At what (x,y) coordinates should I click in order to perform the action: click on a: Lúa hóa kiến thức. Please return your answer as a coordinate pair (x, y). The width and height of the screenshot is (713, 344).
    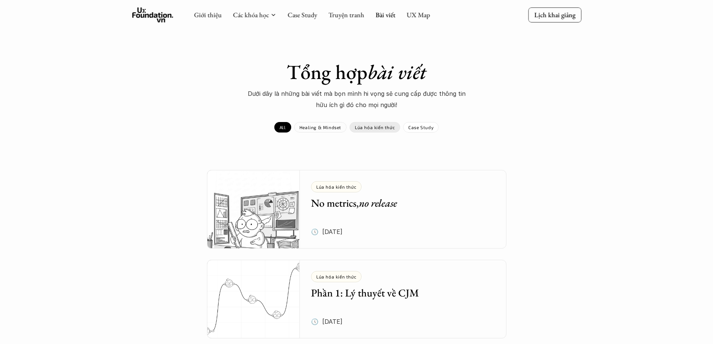
    Looking at the image, I should click on (375, 127).